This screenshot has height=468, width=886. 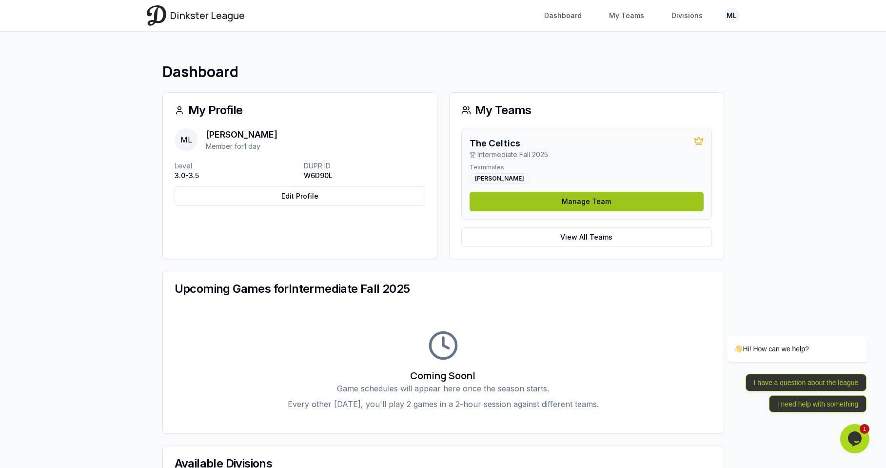 I want to click on p: W6D90L, so click(x=364, y=176).